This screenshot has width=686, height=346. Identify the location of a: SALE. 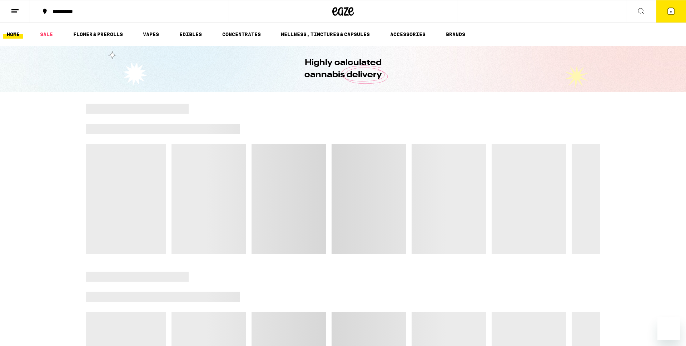
(46, 34).